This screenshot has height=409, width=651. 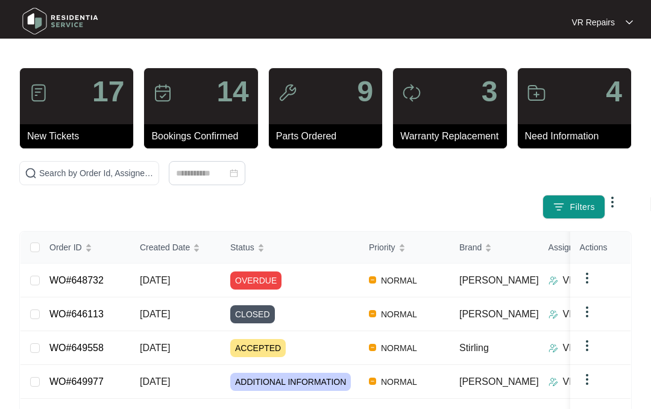 What do you see at coordinates (258, 348) in the screenshot?
I see `span: ACCEPTED` at bounding box center [258, 348].